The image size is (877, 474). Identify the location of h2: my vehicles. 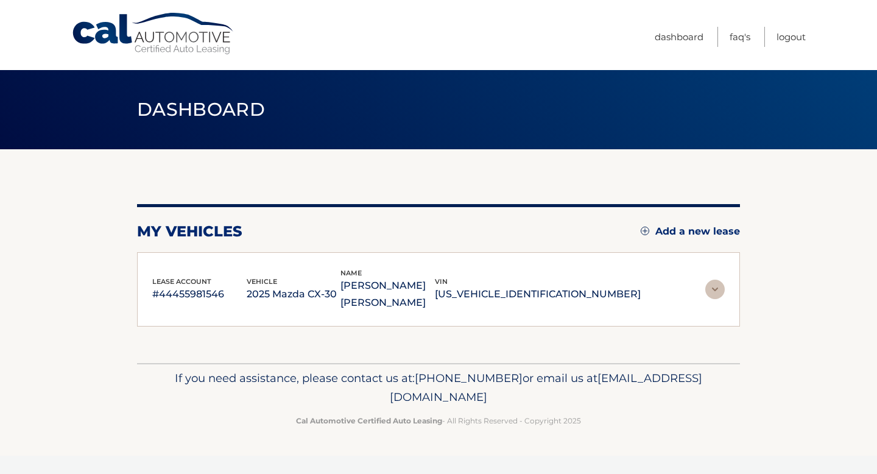
(189, 231).